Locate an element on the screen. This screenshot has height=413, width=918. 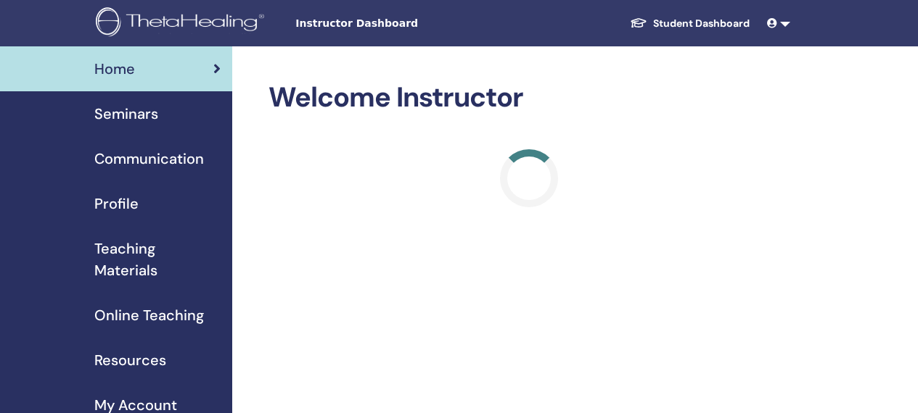
span: Teaching Materials is located at coordinates (157, 260).